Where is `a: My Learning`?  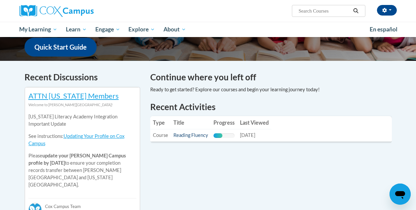
a: My Learning is located at coordinates (38, 29).